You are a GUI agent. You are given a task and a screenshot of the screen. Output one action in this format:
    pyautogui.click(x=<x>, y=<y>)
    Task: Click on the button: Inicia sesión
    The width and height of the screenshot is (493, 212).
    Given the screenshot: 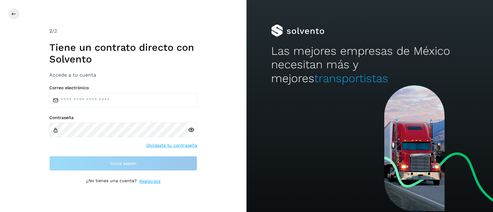 What is the action you would take?
    pyautogui.click(x=123, y=164)
    